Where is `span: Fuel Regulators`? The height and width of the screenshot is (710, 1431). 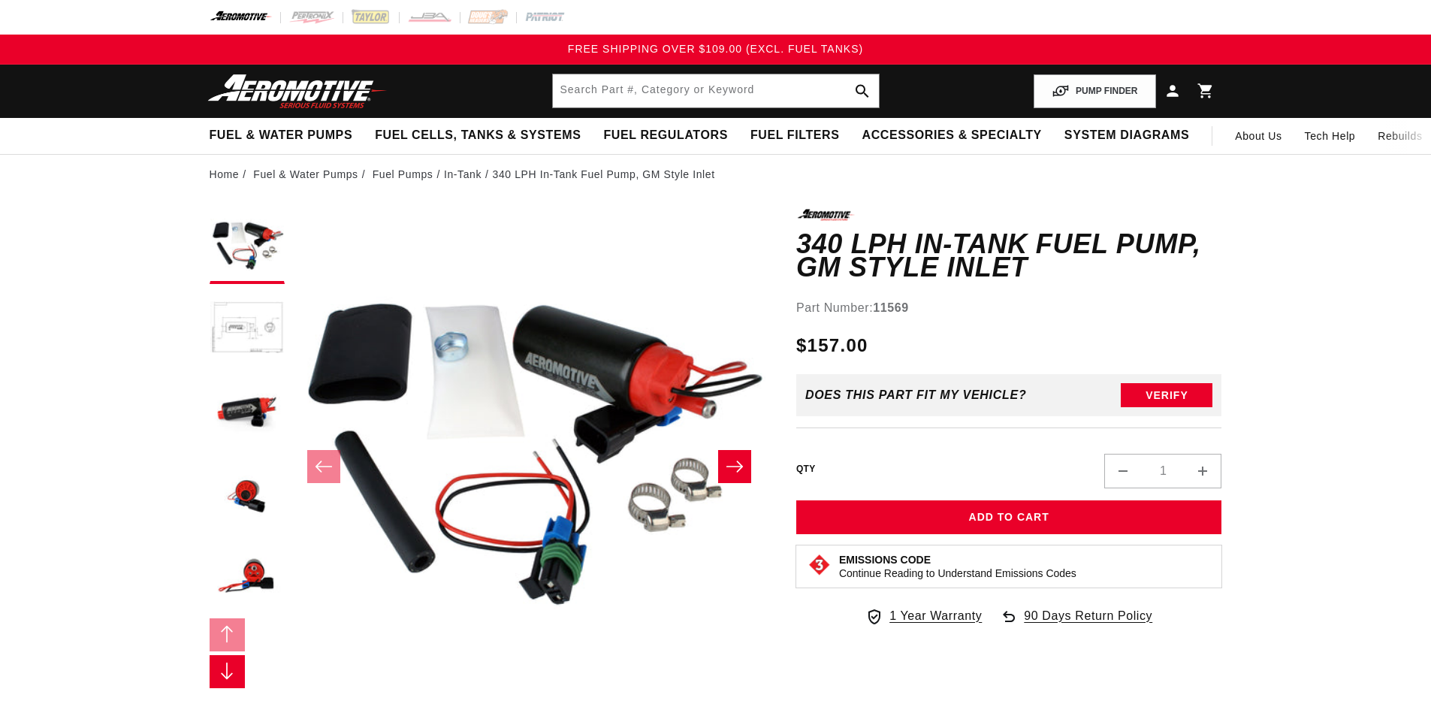 span: Fuel Regulators is located at coordinates (665, 135).